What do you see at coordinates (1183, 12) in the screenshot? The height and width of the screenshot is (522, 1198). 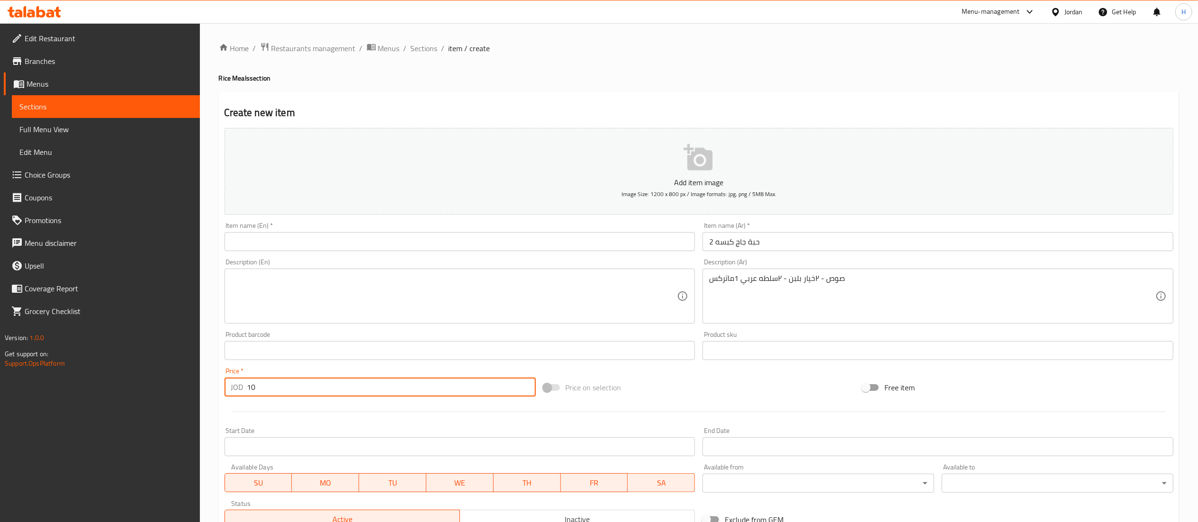 I see `span: H` at bounding box center [1183, 12].